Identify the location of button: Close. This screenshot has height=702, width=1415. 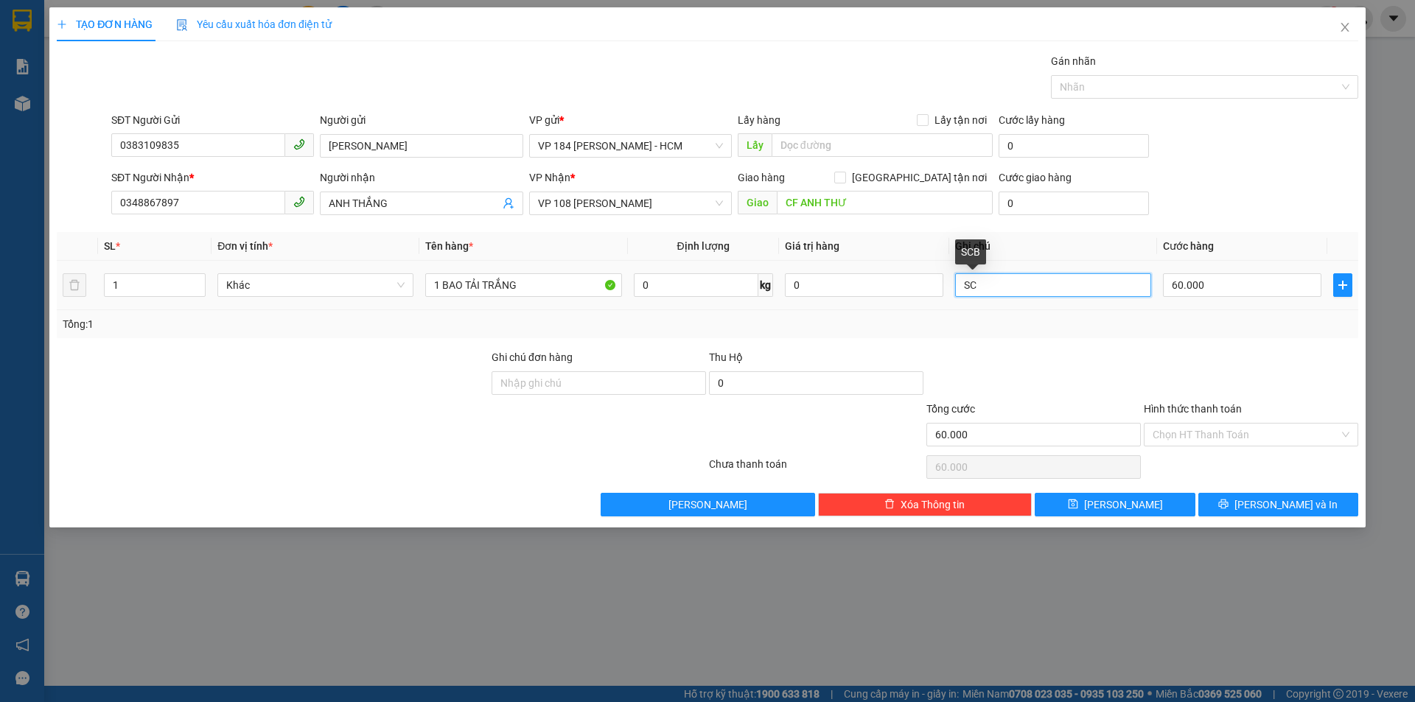
(1345, 28).